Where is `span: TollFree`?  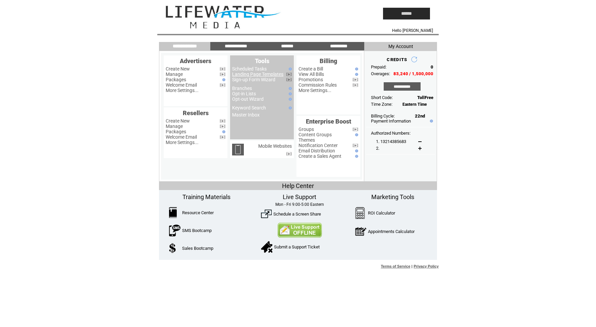
span: TollFree is located at coordinates (425, 97).